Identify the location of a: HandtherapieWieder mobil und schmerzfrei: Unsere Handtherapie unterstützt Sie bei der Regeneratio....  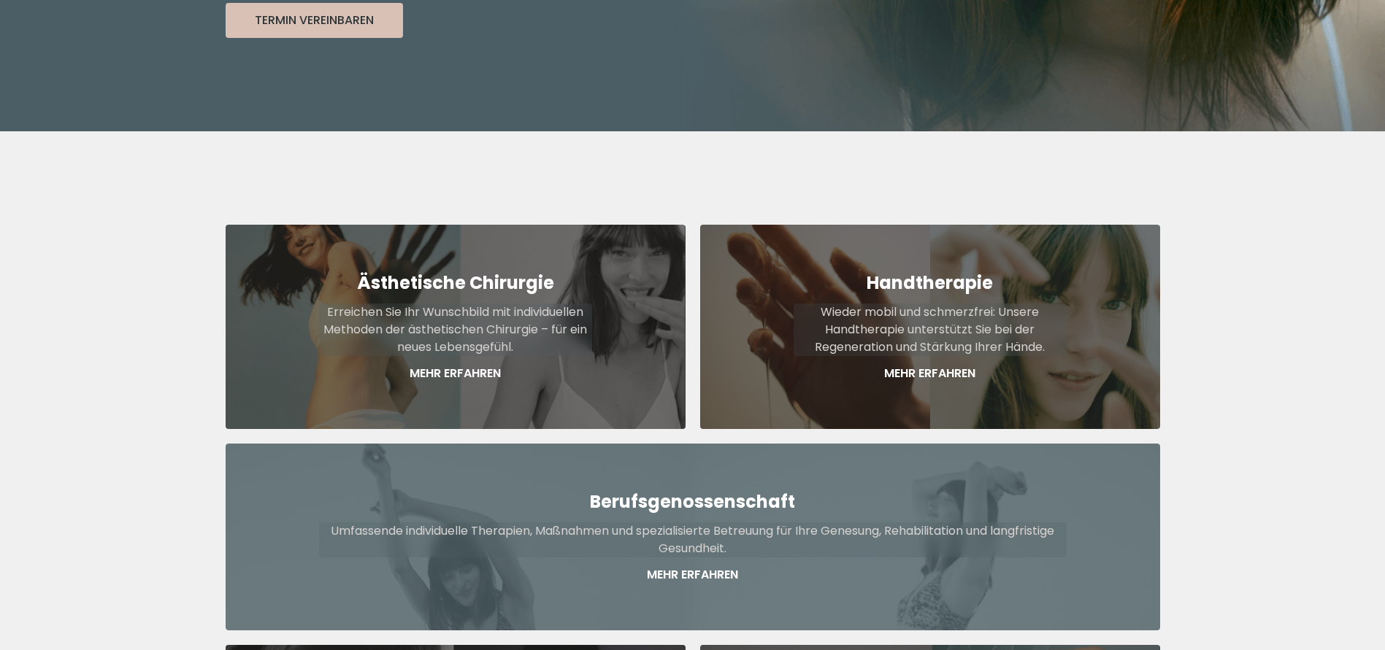
(930, 327).